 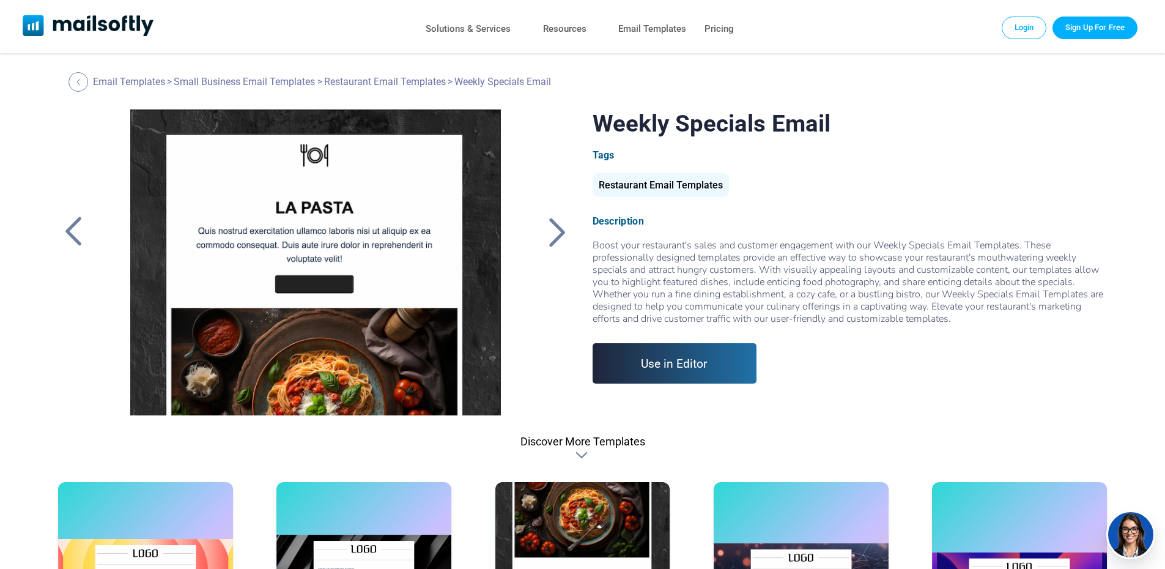 What do you see at coordinates (244, 81) in the screenshot?
I see `a: Small Business Email Templates` at bounding box center [244, 81].